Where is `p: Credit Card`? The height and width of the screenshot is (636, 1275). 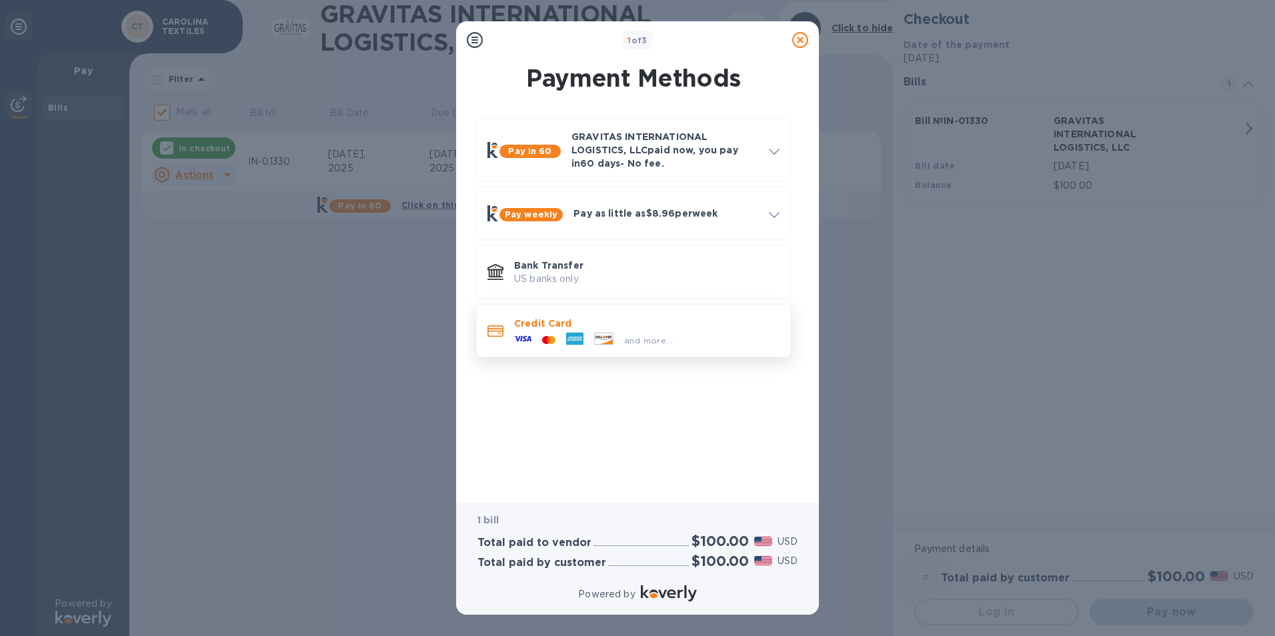 p: Credit Card is located at coordinates (647, 324).